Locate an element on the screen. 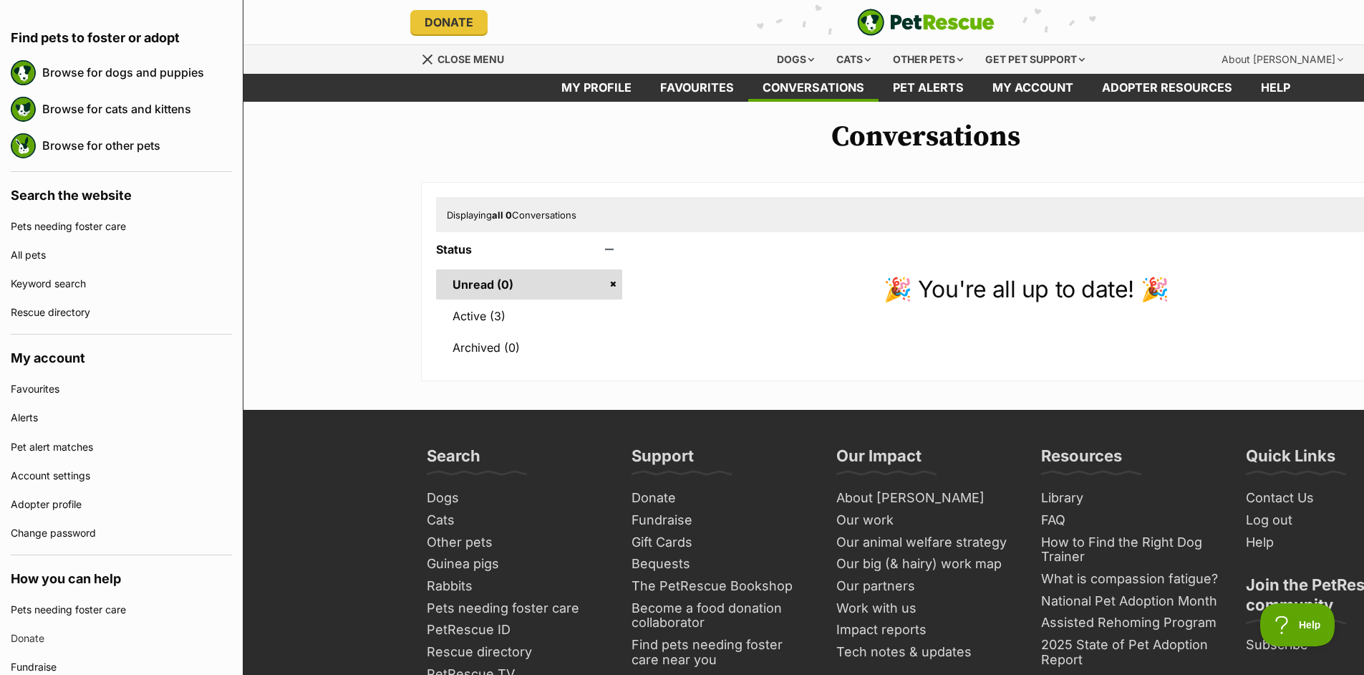 The image size is (1364, 675). a: Keyword search is located at coordinates (121, 284).